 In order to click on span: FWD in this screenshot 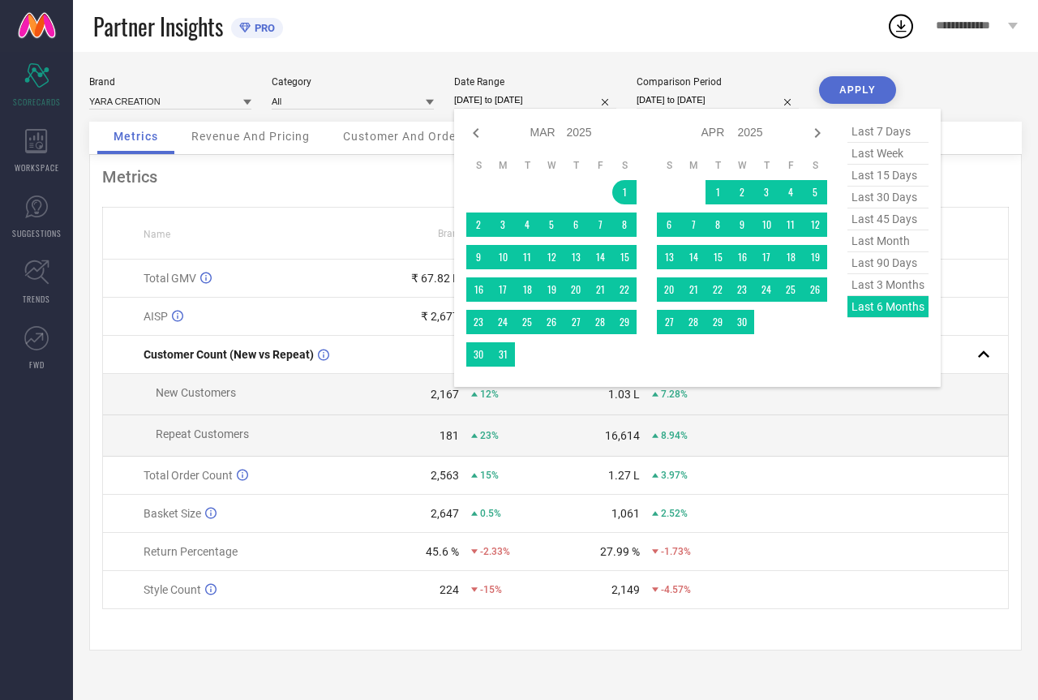, I will do `click(36, 364)`.